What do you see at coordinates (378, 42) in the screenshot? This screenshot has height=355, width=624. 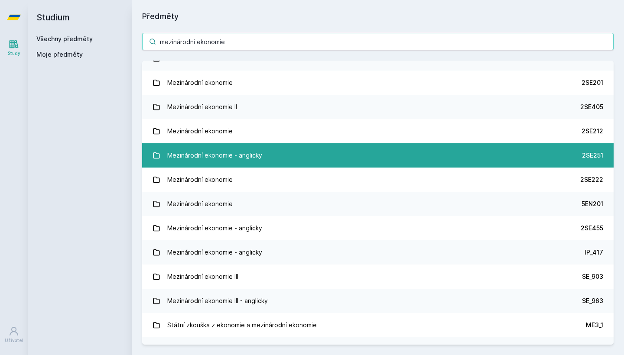 I see `input: Název nebo ident předmětu…` at bounding box center [378, 42].